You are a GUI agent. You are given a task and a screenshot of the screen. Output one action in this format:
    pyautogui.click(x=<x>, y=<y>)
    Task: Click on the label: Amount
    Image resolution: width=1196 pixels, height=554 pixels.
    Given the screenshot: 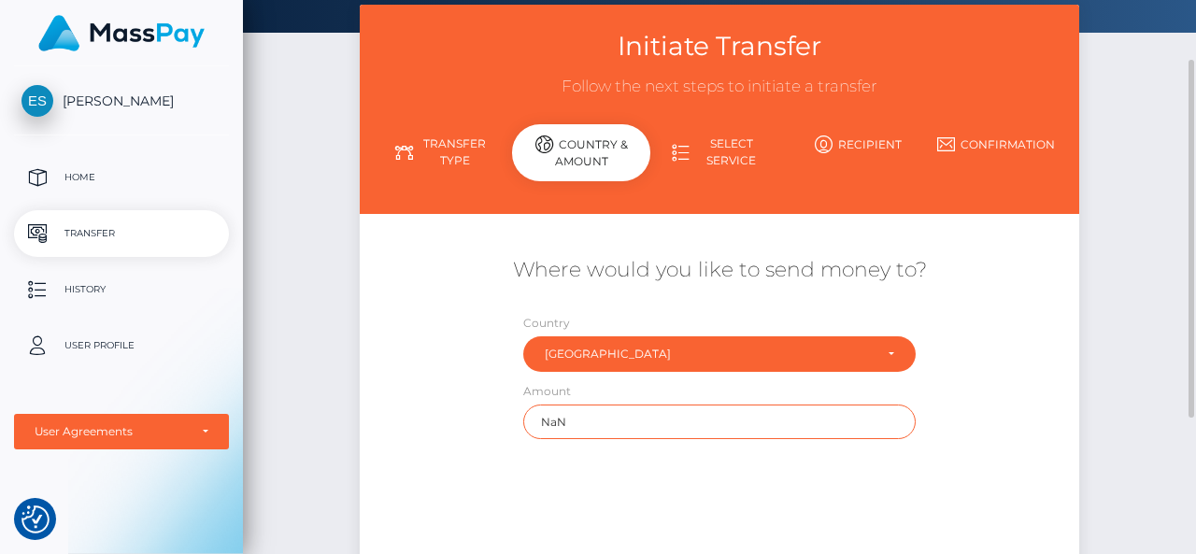 What is the action you would take?
    pyautogui.click(x=547, y=392)
    